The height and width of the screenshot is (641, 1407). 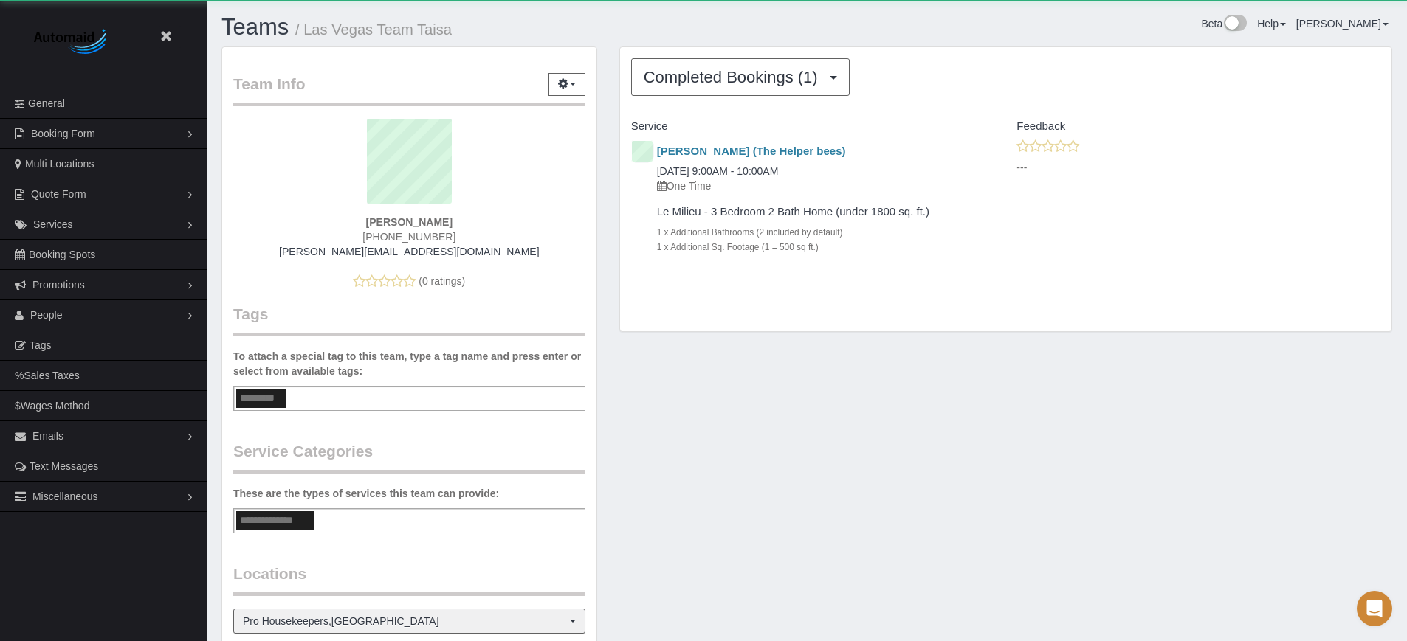 I want to click on a: Help, so click(x=1271, y=24).